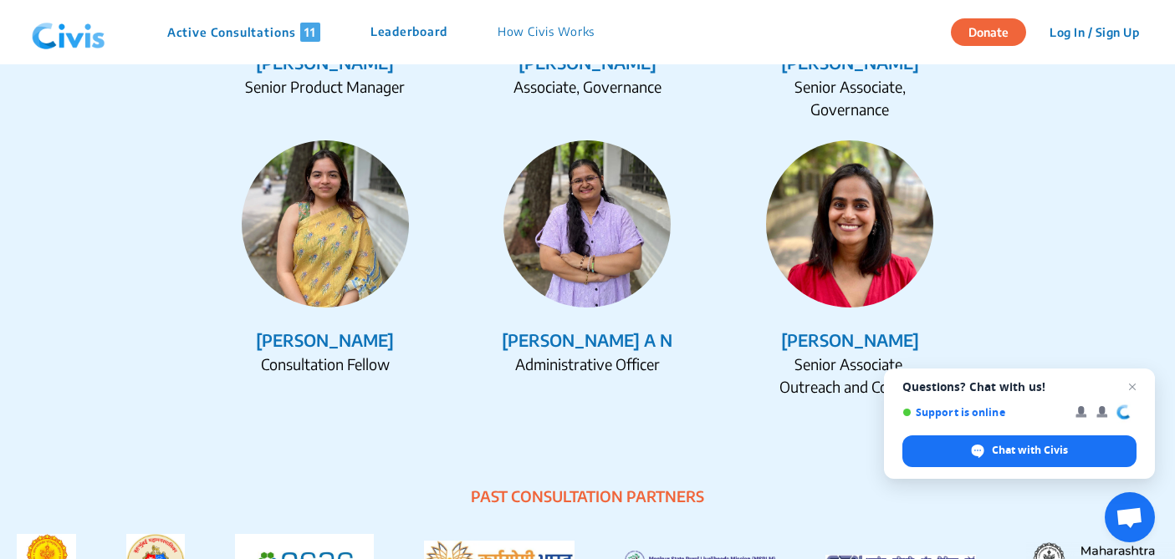  I want to click on button: Donate, so click(988, 32).